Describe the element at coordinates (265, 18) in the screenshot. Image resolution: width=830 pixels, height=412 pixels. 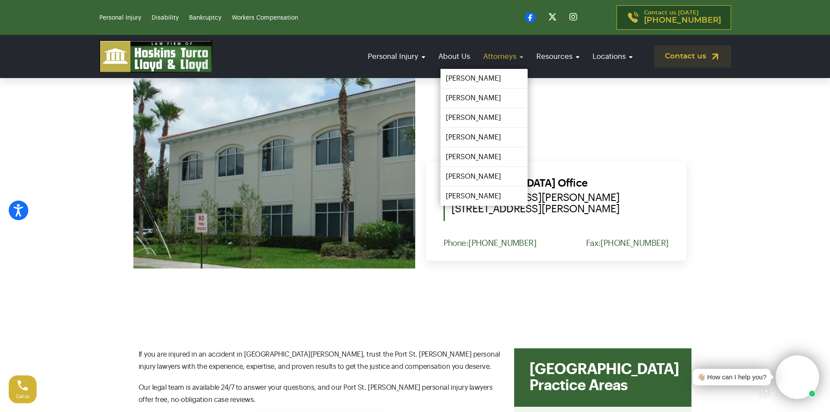
I see `a: Workers Compensation` at that location.